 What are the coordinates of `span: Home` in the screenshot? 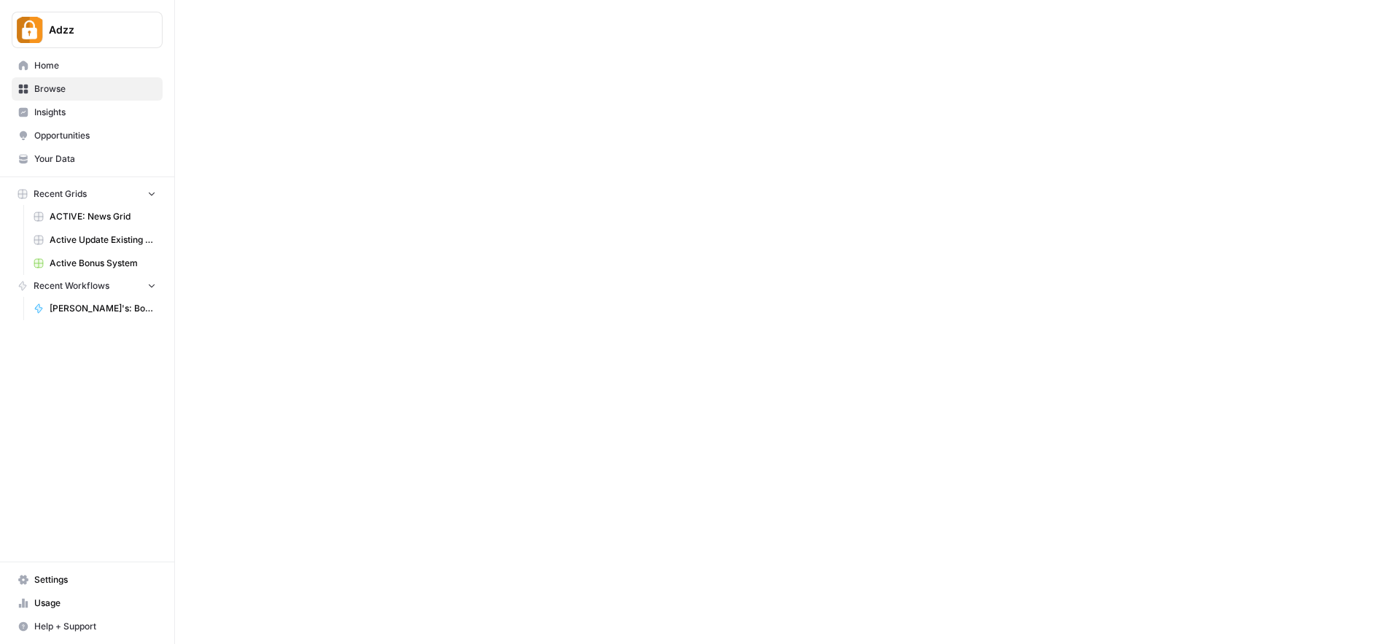 It's located at (95, 66).